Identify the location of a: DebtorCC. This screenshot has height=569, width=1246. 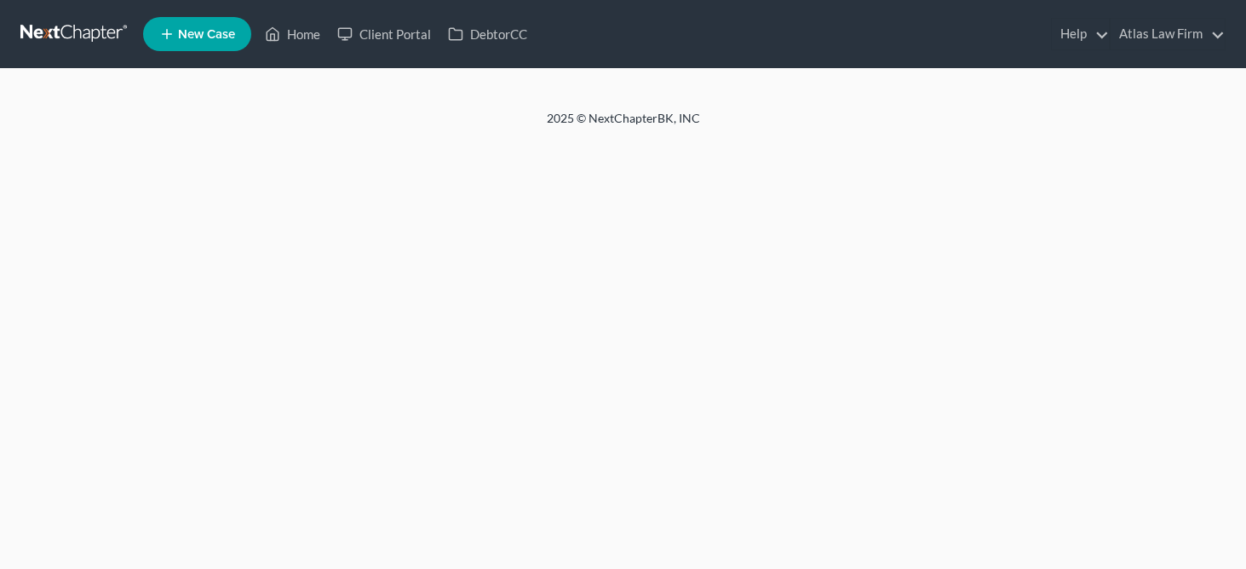
(487, 34).